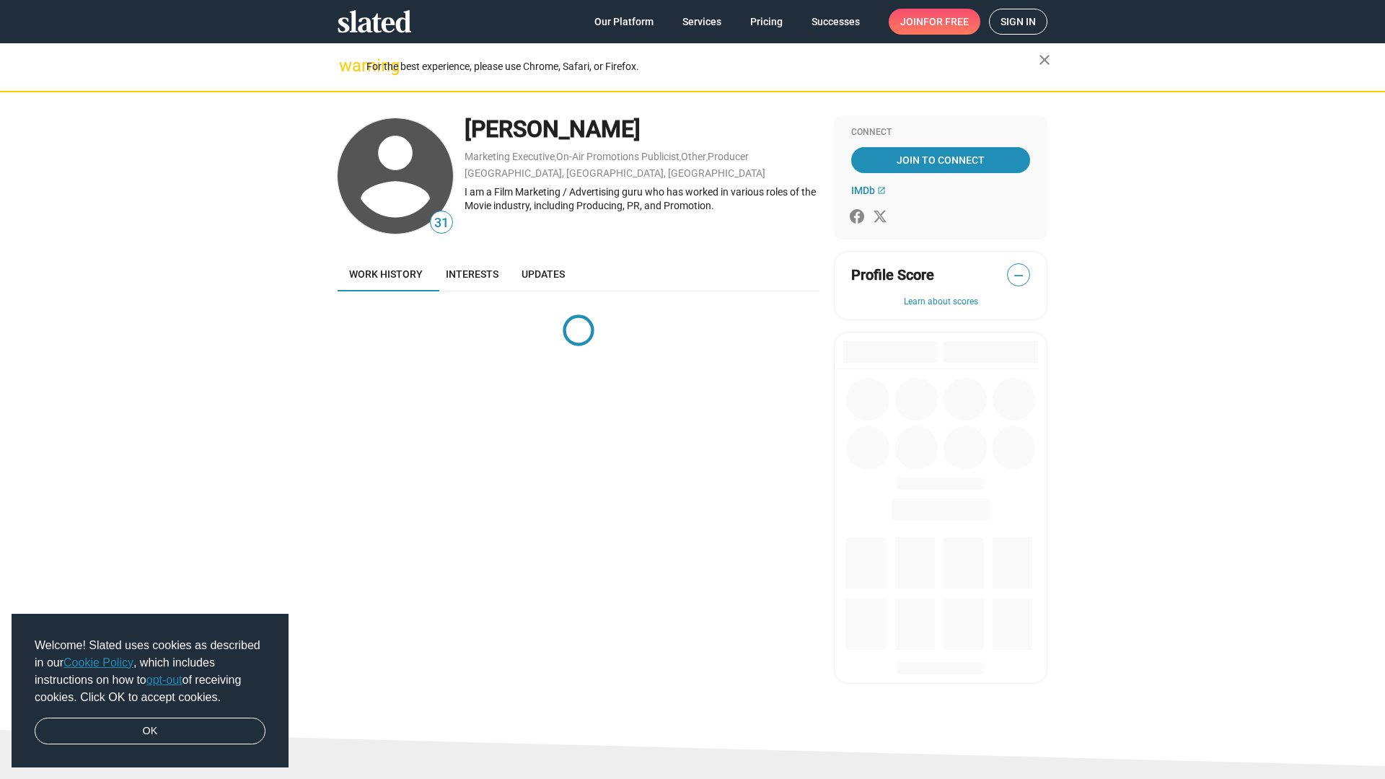 The image size is (1385, 779). I want to click on div: For the best experience, please use Chrome, Safari, or Firefox., so click(703, 66).